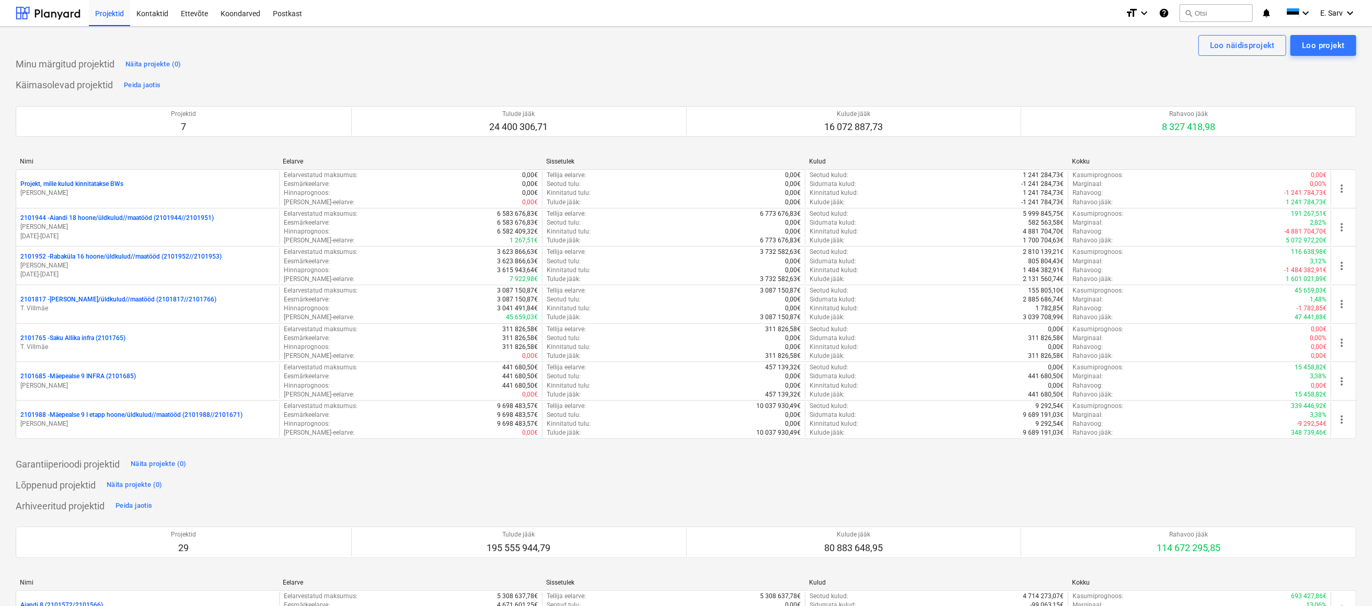 The height and width of the screenshot is (606, 1372). I want to click on span: E. Sarv, so click(1331, 13).